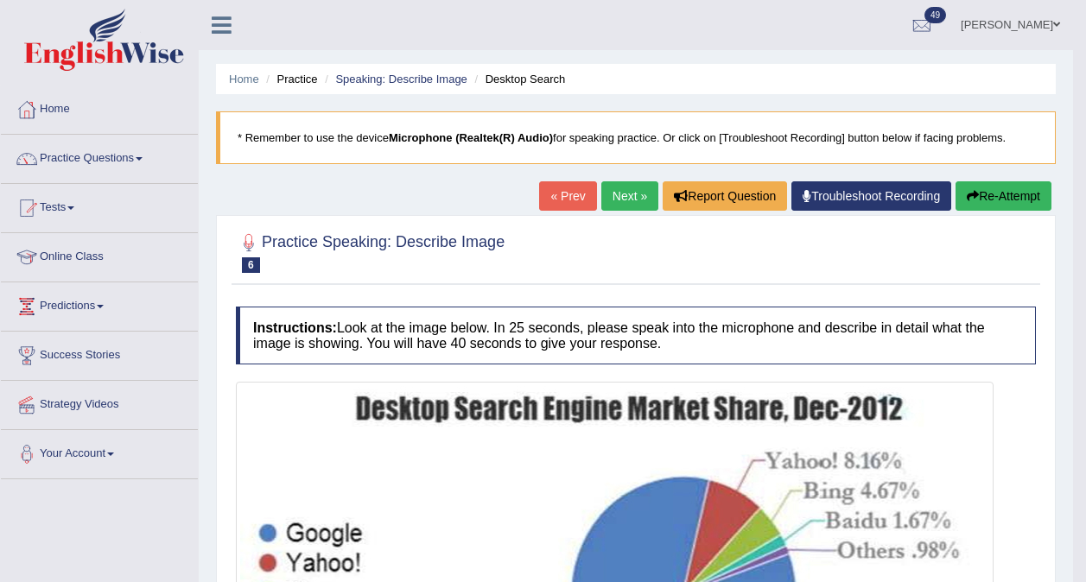  What do you see at coordinates (630, 196) in the screenshot?
I see `a: Next »` at bounding box center [630, 196].